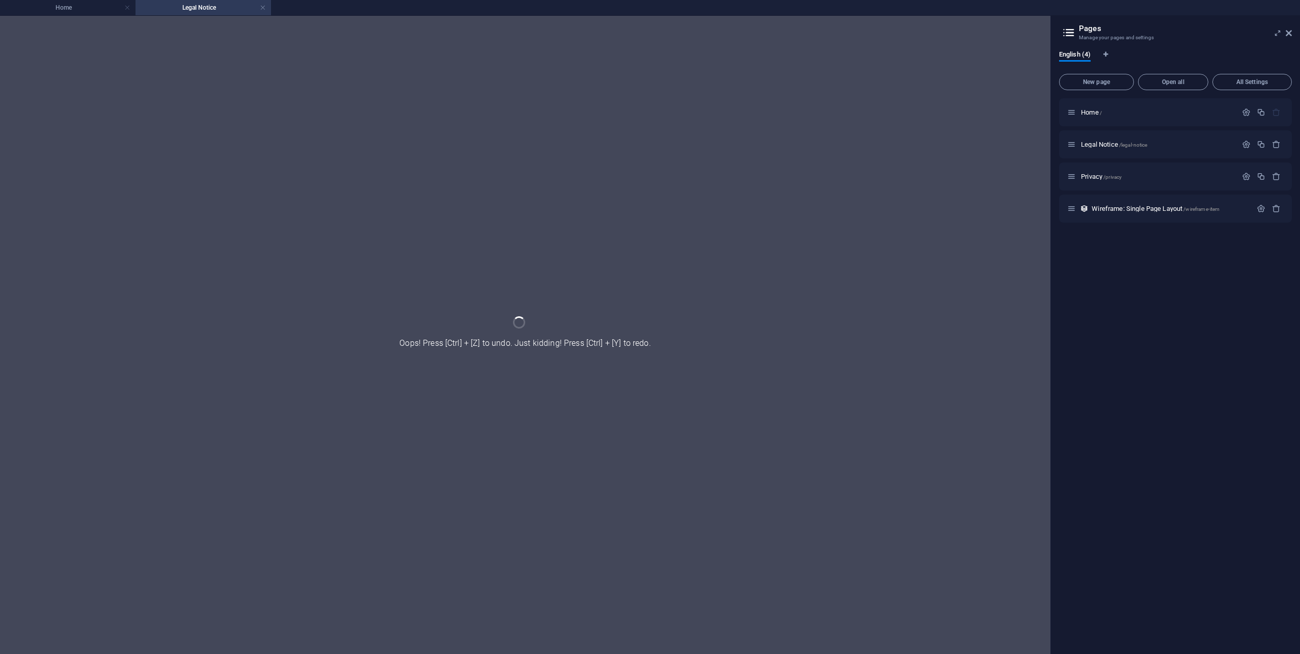 This screenshot has height=654, width=1300. What do you see at coordinates (1186, 29) in the screenshot?
I see `h2: Pages` at bounding box center [1186, 29].